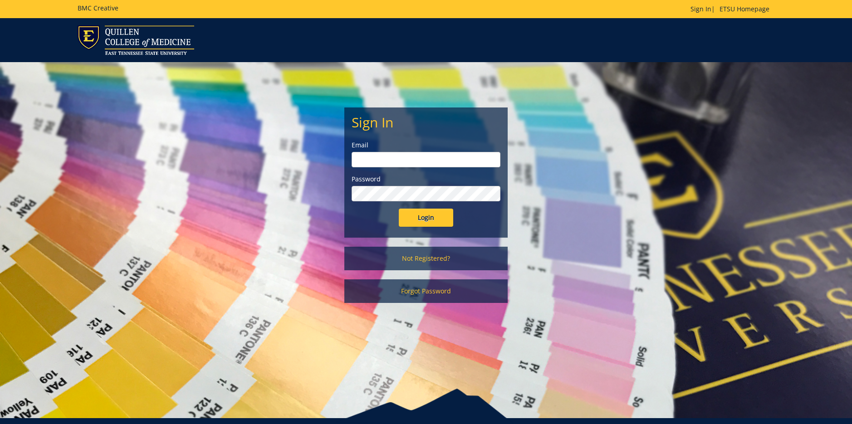 The height and width of the screenshot is (424, 852). What do you see at coordinates (426, 122) in the screenshot?
I see `h2: Sign In` at bounding box center [426, 122].